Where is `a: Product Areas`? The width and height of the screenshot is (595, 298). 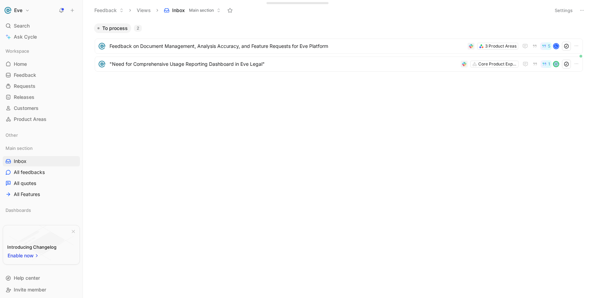
a: Product Areas is located at coordinates (41, 119).